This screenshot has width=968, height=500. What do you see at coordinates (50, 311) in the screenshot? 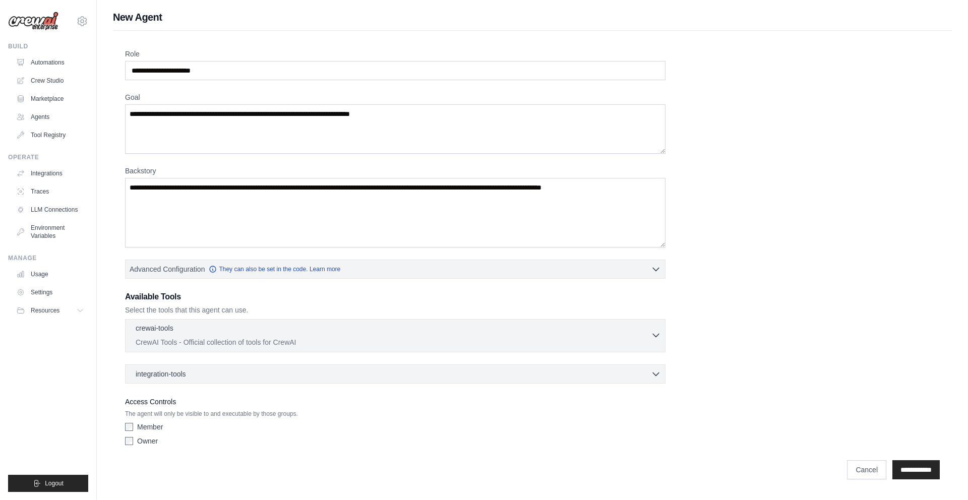
I see `button: Resources` at bounding box center [50, 311].